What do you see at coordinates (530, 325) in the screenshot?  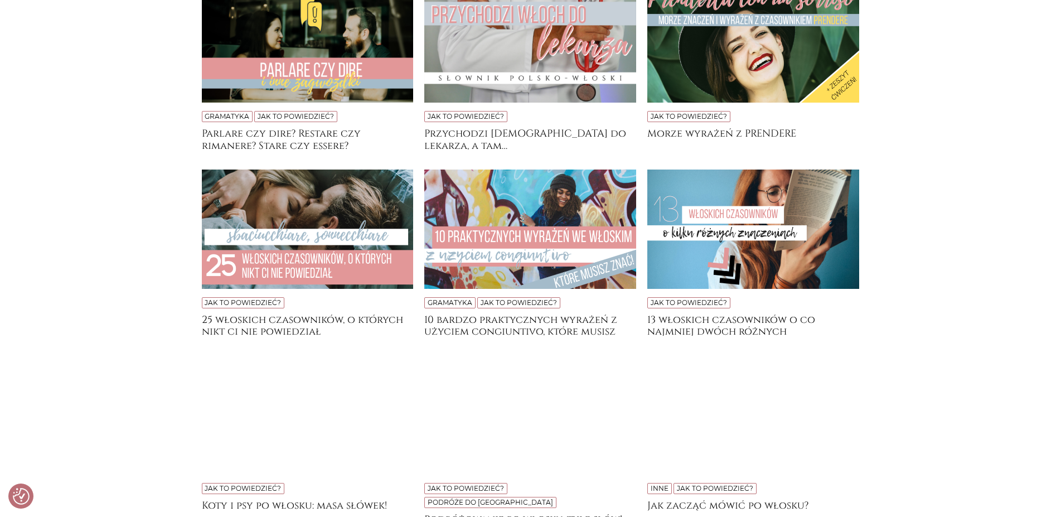 I see `a: 10 bardzo praktycznych wyrażeń z użyciem congiuntivo, które musisz znać!` at bounding box center [530, 325].